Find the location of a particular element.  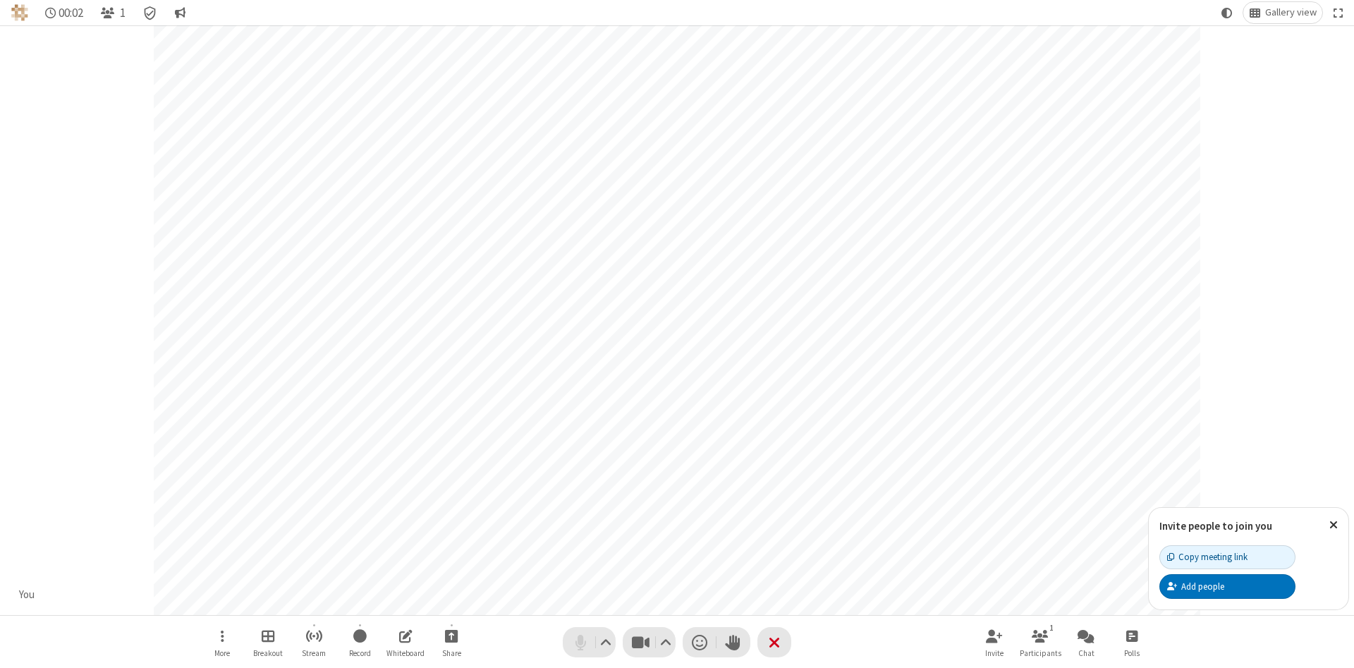

div: Timer is located at coordinates (64, 13).